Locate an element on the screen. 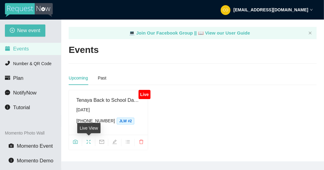 This screenshot has height=170, width=324. span: JLW #2 is located at coordinates (125, 121).